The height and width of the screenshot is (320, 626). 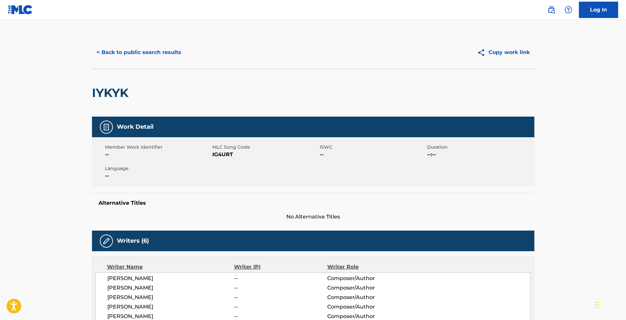 I want to click on h2: IYKYK, so click(x=112, y=93).